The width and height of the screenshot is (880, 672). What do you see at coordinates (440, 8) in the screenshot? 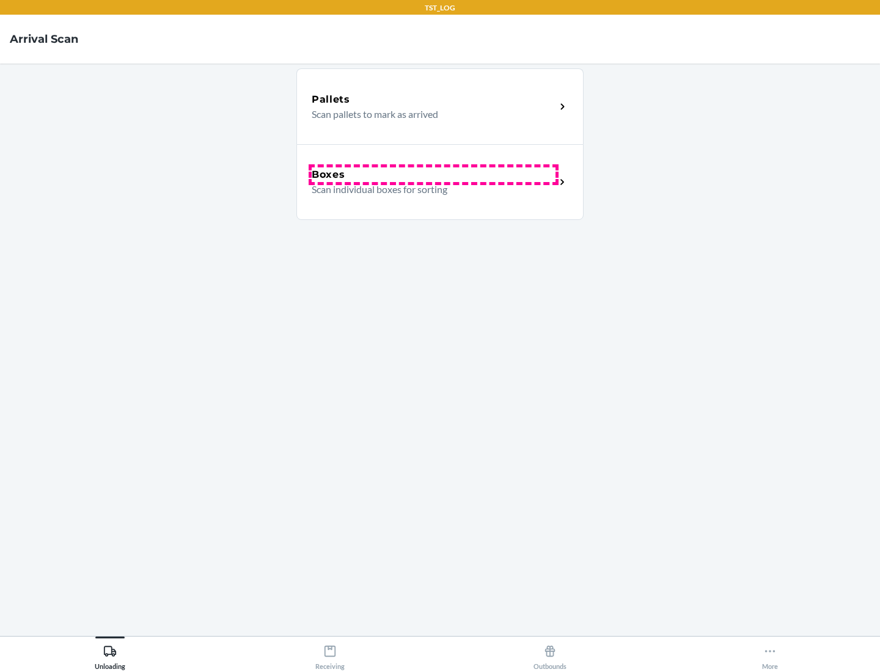
I see `p: TST_LOG` at bounding box center [440, 8].